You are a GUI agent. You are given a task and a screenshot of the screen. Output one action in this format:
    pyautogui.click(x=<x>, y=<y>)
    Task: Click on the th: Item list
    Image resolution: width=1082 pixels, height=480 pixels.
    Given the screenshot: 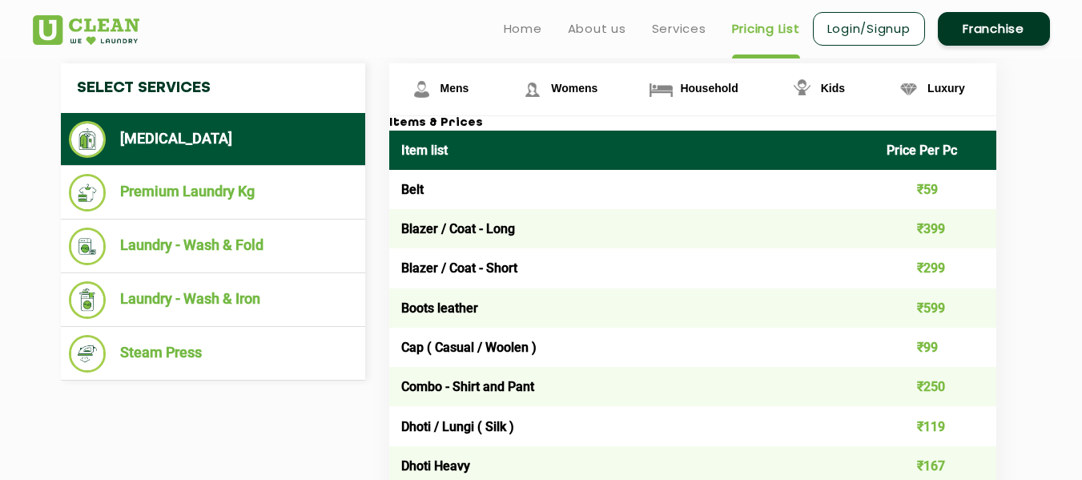 What is the action you would take?
    pyautogui.click(x=632, y=150)
    